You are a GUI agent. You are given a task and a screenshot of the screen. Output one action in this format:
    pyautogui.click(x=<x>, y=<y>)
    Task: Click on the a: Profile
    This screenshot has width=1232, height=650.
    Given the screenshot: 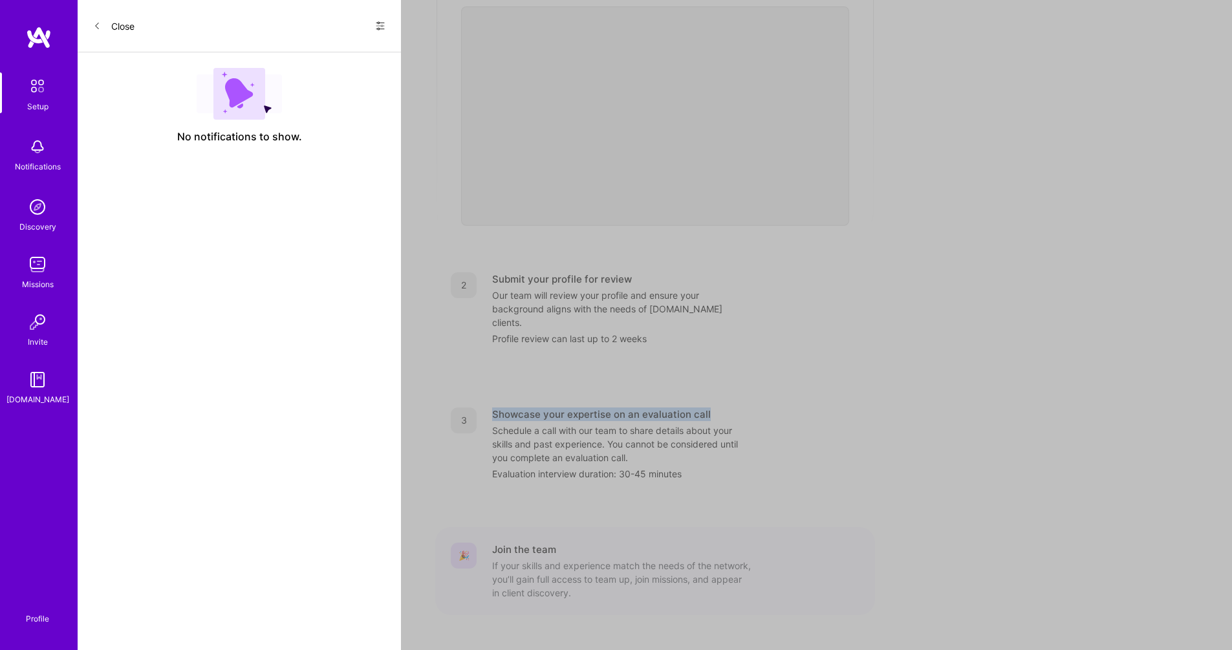 What is the action you would take?
    pyautogui.click(x=38, y=611)
    